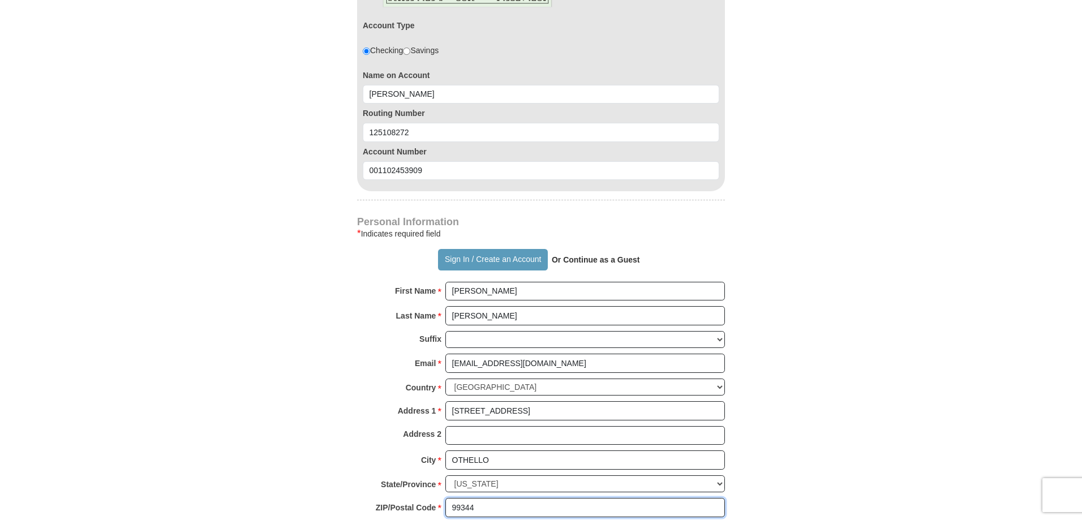  I want to click on label: Account Type, so click(389, 25).